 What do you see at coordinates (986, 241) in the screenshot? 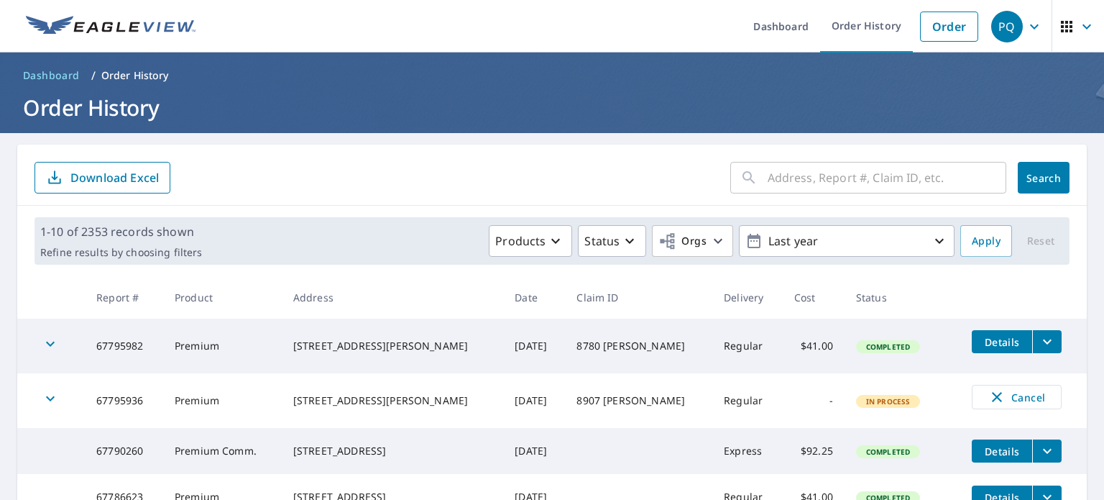
I see `span: Apply` at bounding box center [986, 241].